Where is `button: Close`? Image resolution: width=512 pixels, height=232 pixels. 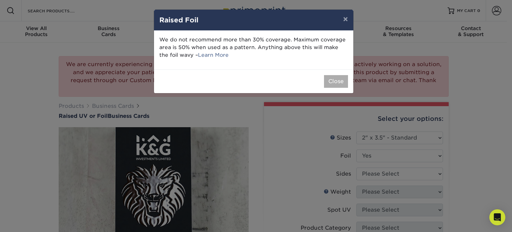
button: Close is located at coordinates (336, 81).